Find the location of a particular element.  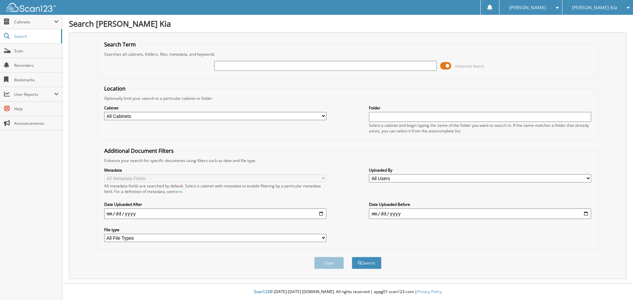

span: Cabinets is located at coordinates (34, 22).